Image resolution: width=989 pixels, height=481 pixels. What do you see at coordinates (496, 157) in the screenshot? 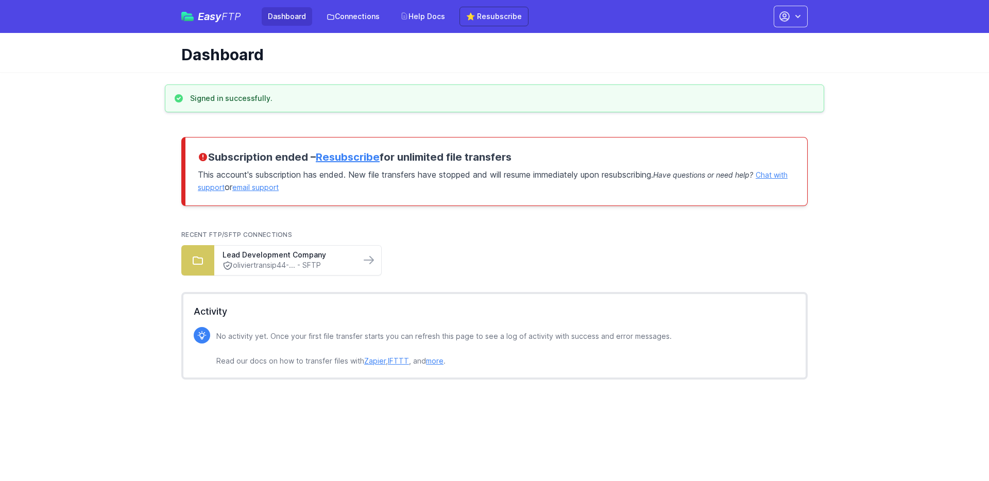
I see `h3: Subscription ended – for unlimited file transfers` at bounding box center [496, 157].